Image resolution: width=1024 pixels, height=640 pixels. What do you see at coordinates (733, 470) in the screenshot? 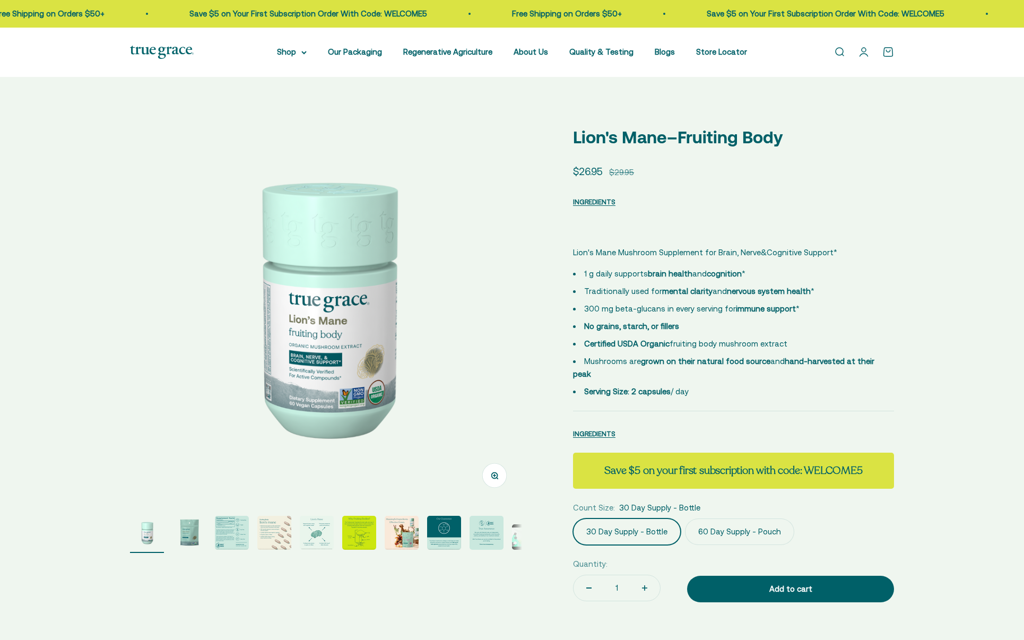
I see `strong: Save $5 on your first subscription with code: WELCOME5` at bounding box center [733, 470].